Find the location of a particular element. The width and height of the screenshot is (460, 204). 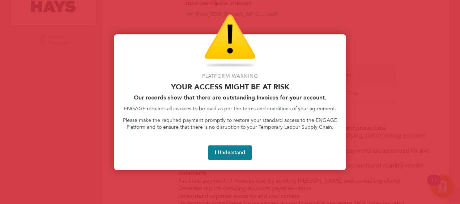

div: Access At Risk is located at coordinates (230, 102).